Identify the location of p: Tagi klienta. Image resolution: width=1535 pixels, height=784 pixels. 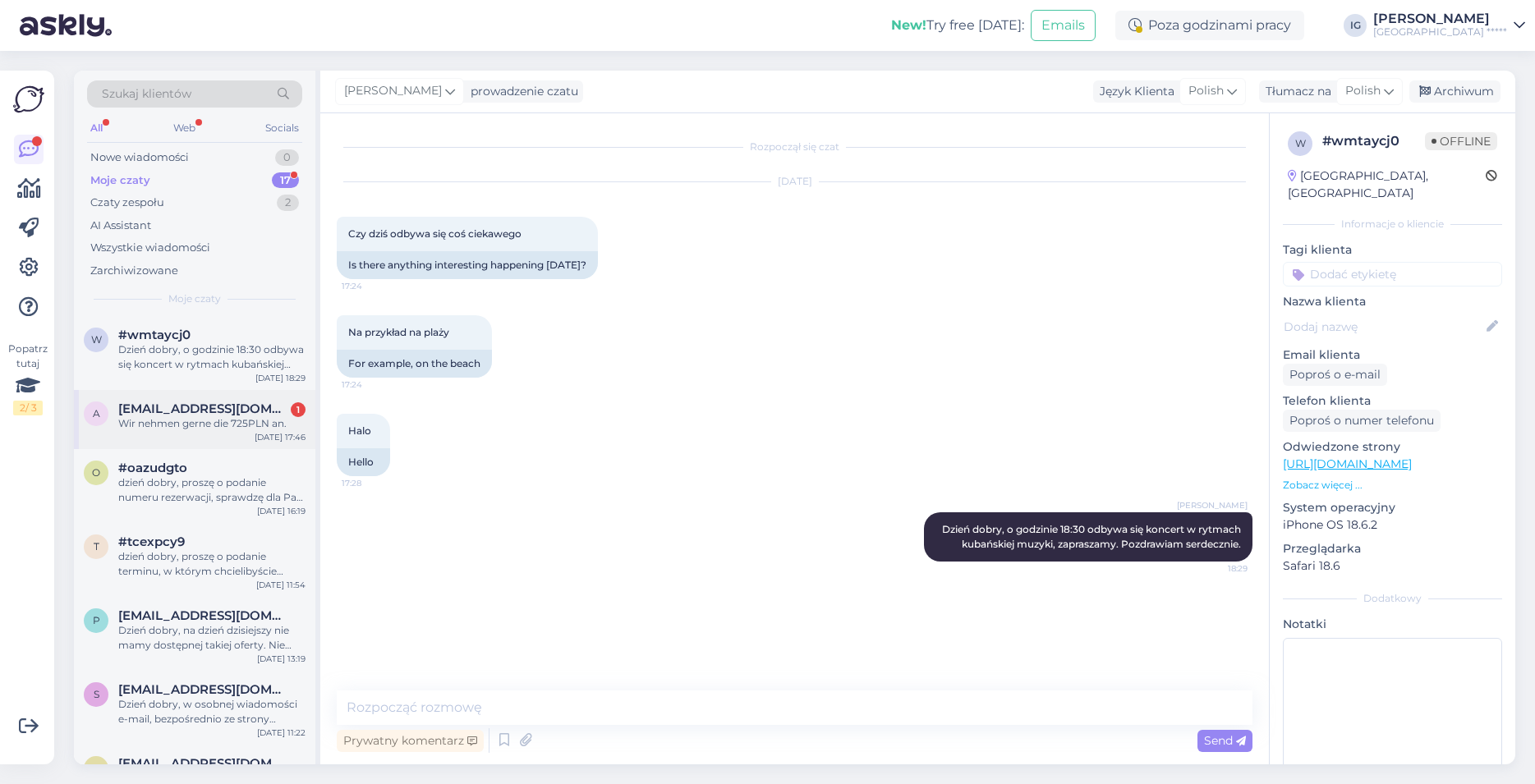
(1393, 250).